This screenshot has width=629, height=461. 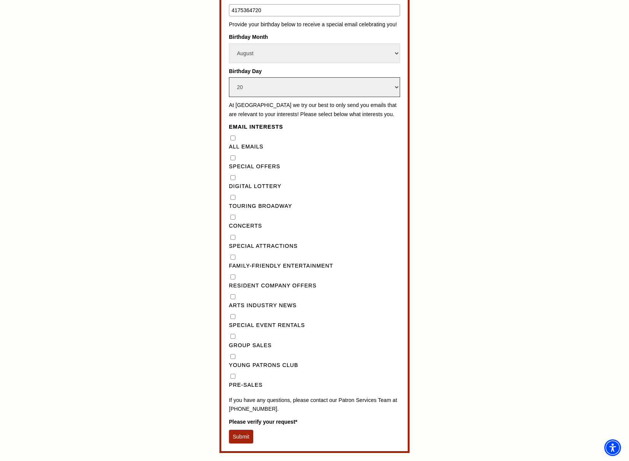 What do you see at coordinates (315, 206) in the screenshot?
I see `label: Touring Broadway` at bounding box center [315, 206].